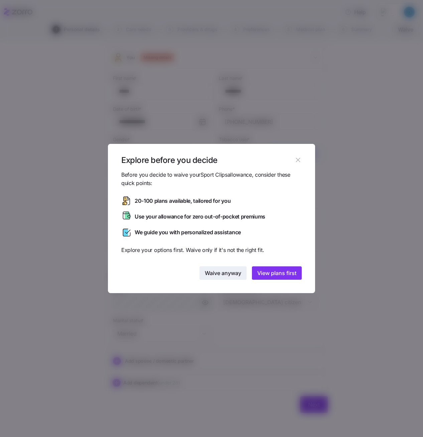  What do you see at coordinates (207, 160) in the screenshot?
I see `h1: Explore before you decide` at bounding box center [207, 160].